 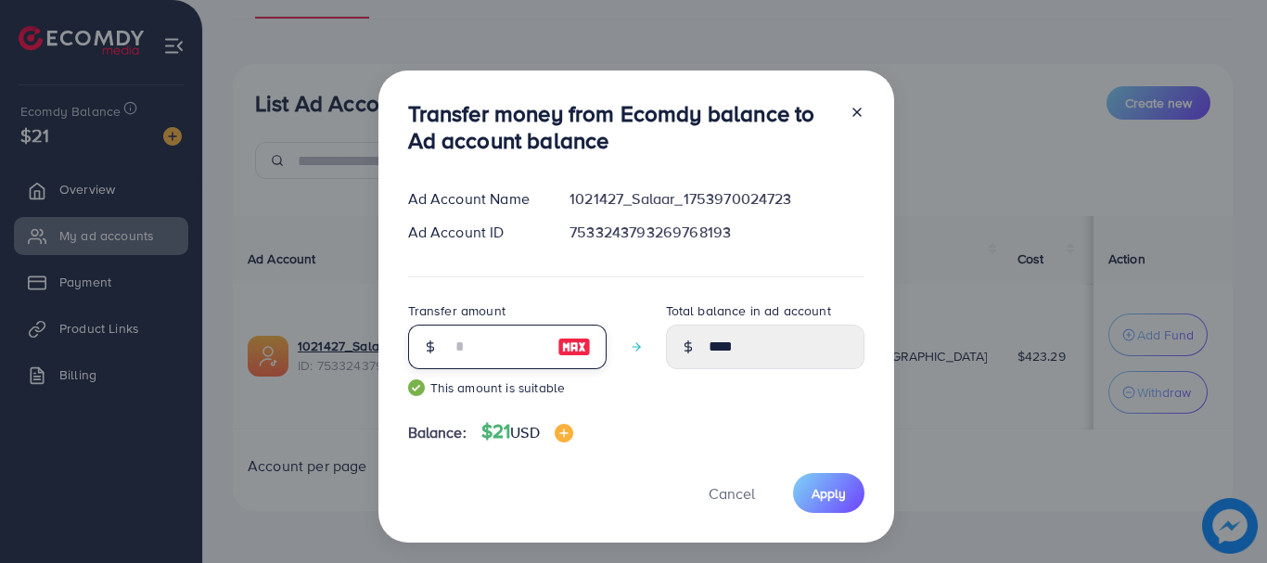 I want to click on span: Apply, so click(x=829, y=494).